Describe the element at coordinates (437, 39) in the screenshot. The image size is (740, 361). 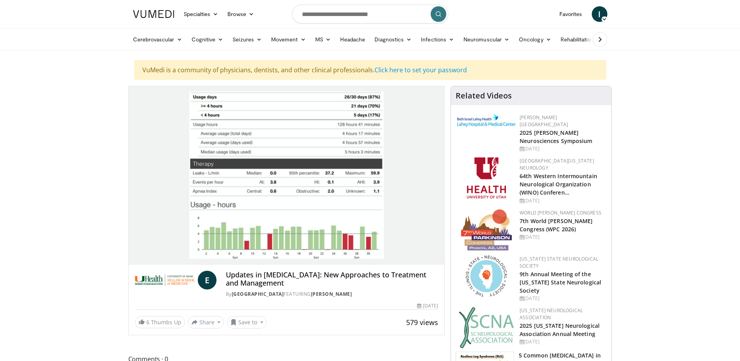
I see `a: Infections` at that location.